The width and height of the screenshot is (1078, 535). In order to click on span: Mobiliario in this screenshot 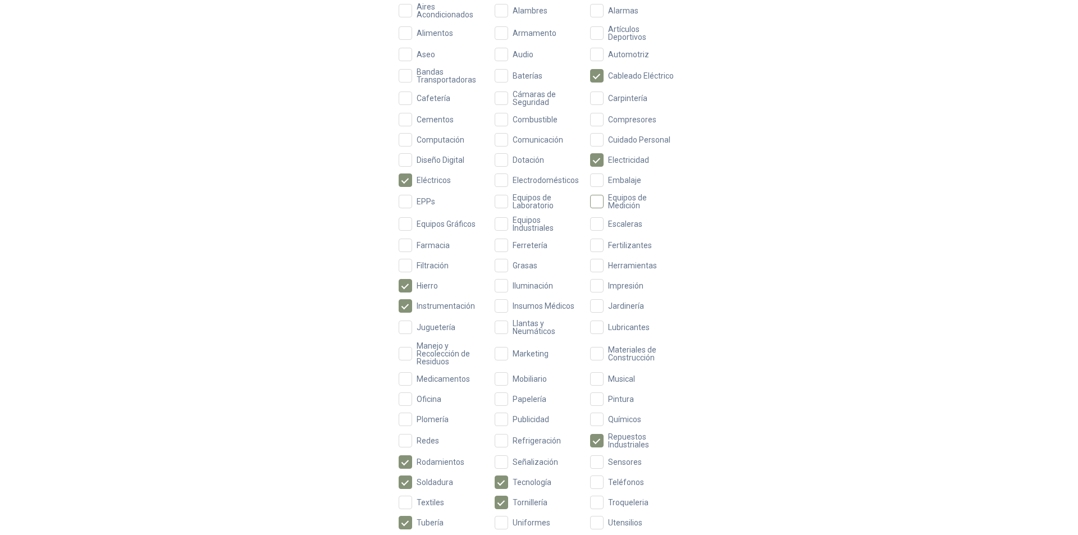, I will do `click(529, 379)`.